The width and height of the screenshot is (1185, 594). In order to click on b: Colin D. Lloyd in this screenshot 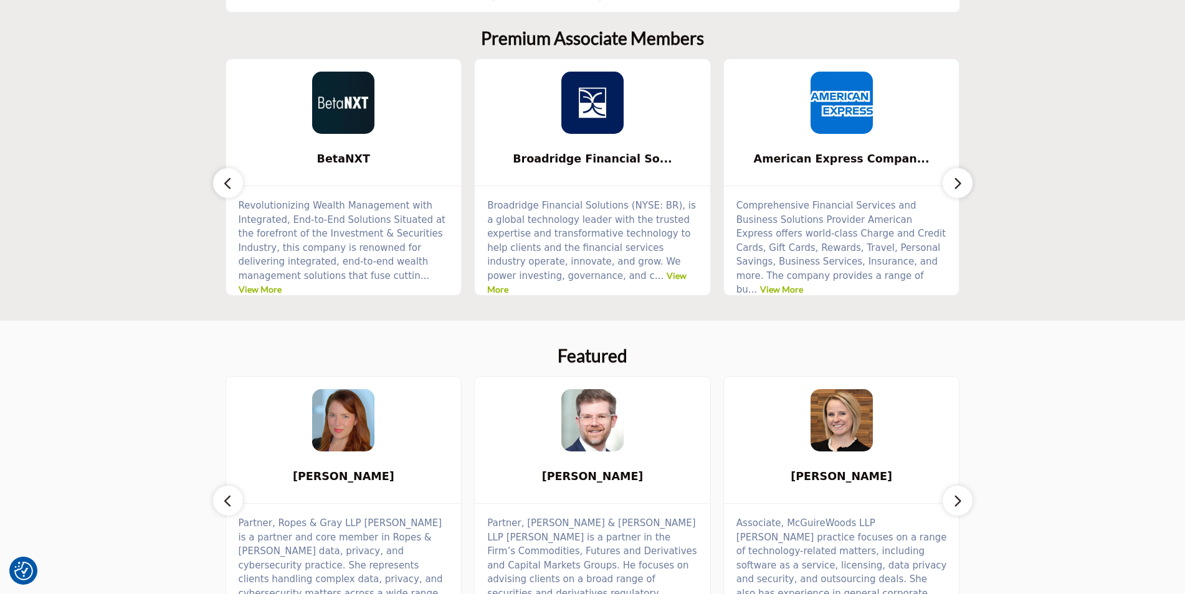, I will do `click(593, 477)`.